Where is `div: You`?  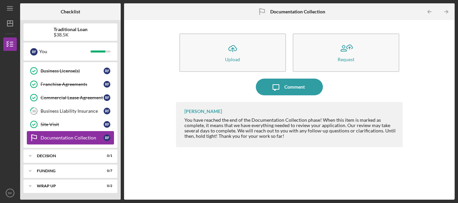
div: You is located at coordinates (65, 52).